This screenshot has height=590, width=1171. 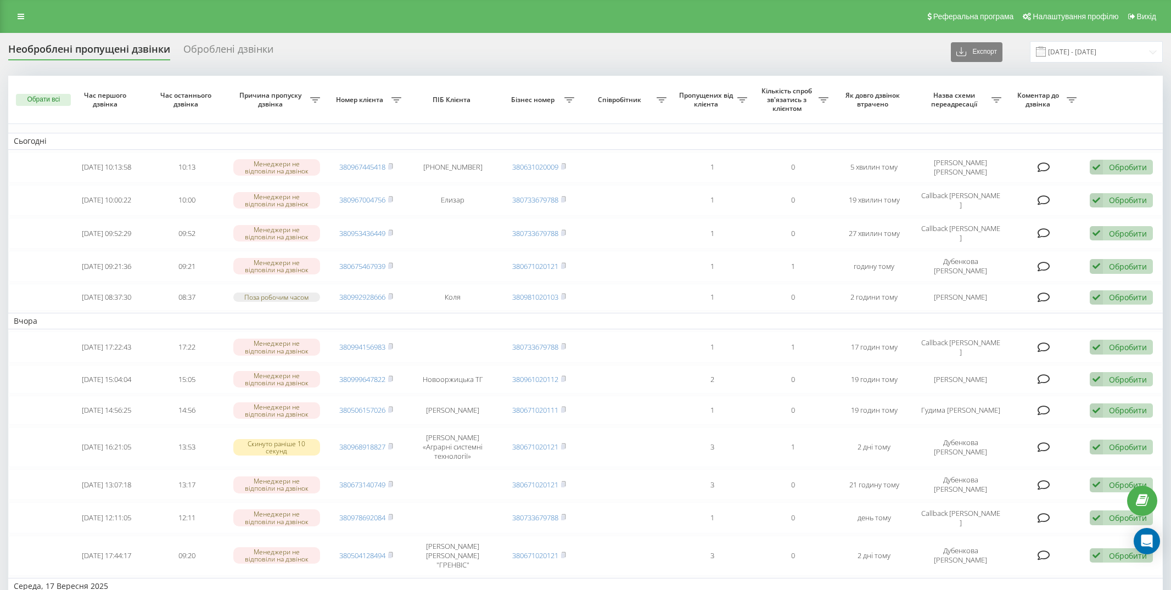 What do you see at coordinates (272, 99) in the screenshot?
I see `span: Причина пропуску дзвінка` at bounding box center [272, 99].